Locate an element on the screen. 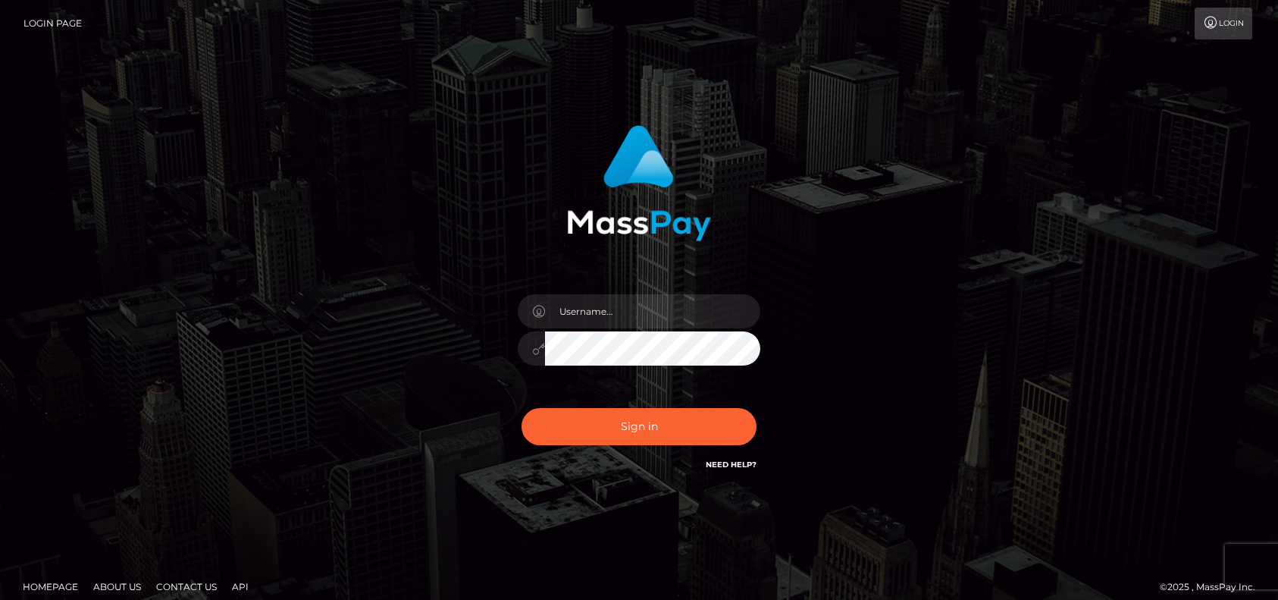 The height and width of the screenshot is (600, 1278). a: Login is located at coordinates (1223, 23).